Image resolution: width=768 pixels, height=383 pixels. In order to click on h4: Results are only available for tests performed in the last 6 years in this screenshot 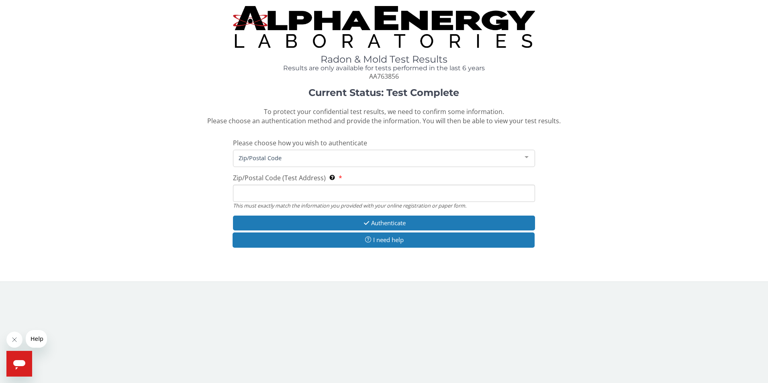, I will do `click(384, 68)`.